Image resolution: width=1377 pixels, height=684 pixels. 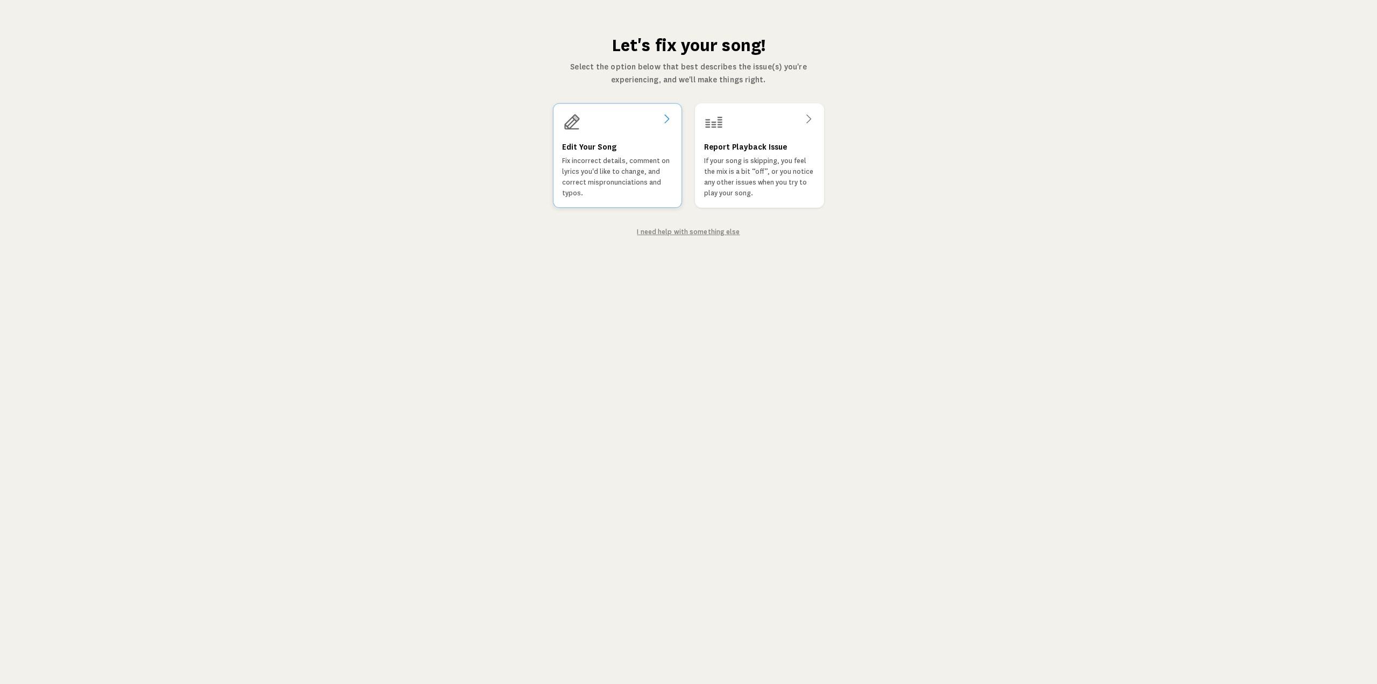 I want to click on p: Fix incorrect details, comment on lyrics you'd like to change, and correct mispronunciations and ..., so click(x=618, y=177).